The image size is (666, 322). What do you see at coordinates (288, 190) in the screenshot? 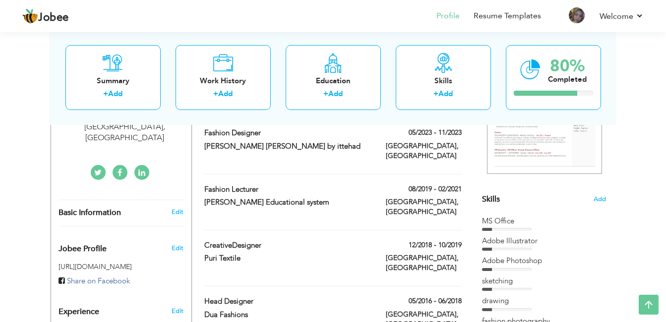
I see `label: Fashion lecturer` at bounding box center [288, 190].